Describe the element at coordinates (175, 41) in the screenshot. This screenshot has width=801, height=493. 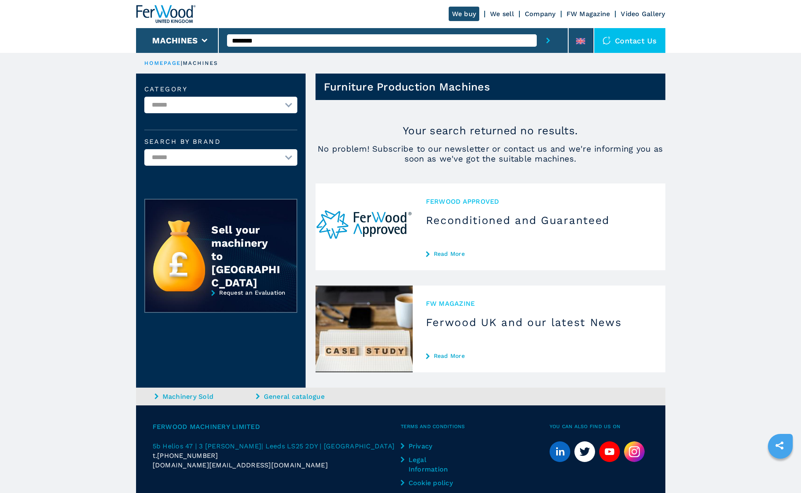
I see `button: Machines` at that location.